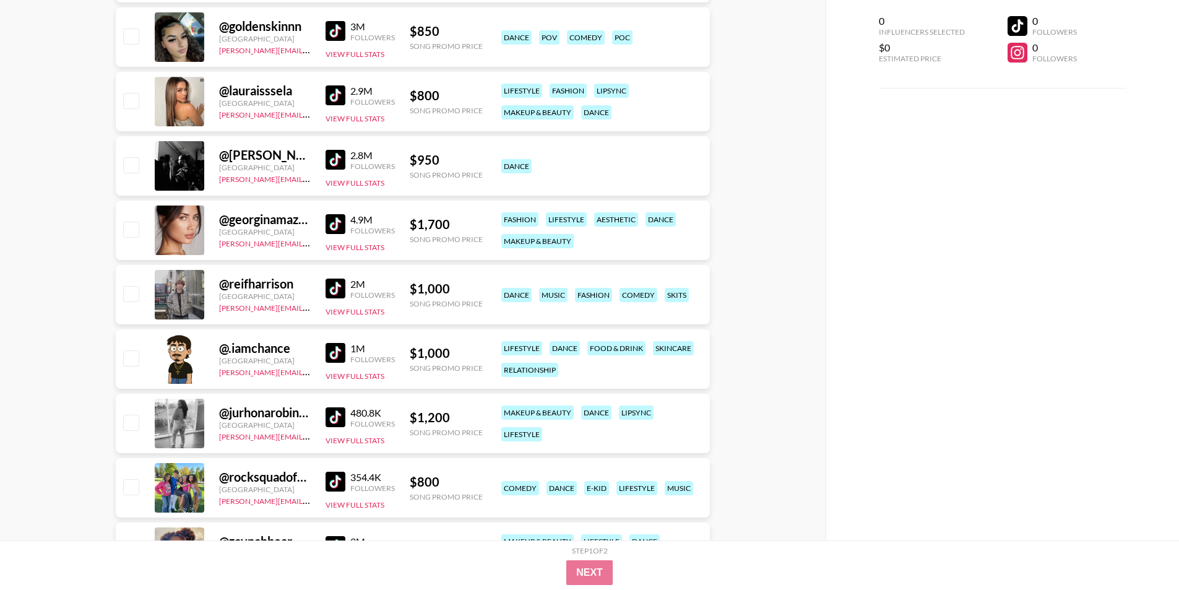 The height and width of the screenshot is (590, 1179). I want to click on div: $ 1,700, so click(446, 224).